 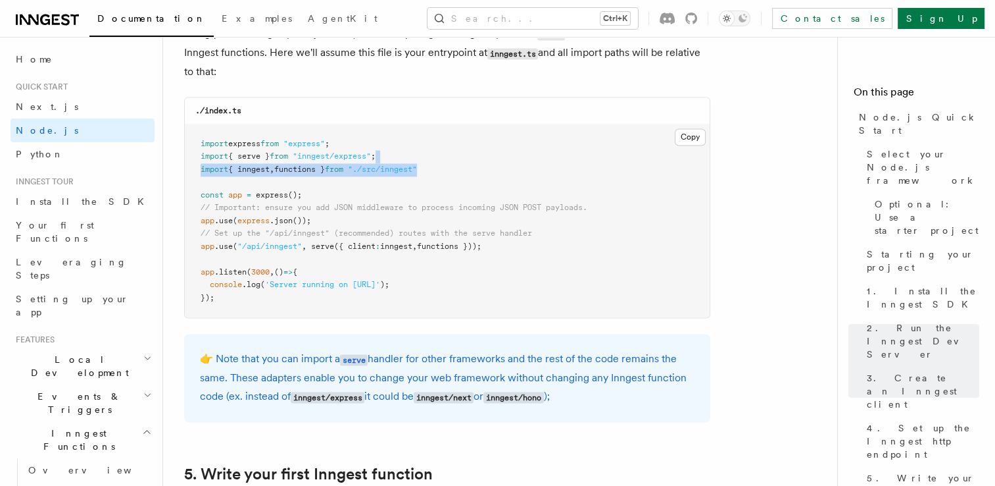 What do you see at coordinates (920, 391) in the screenshot?
I see `a: 3. Create an Inngest client` at bounding box center [920, 391].